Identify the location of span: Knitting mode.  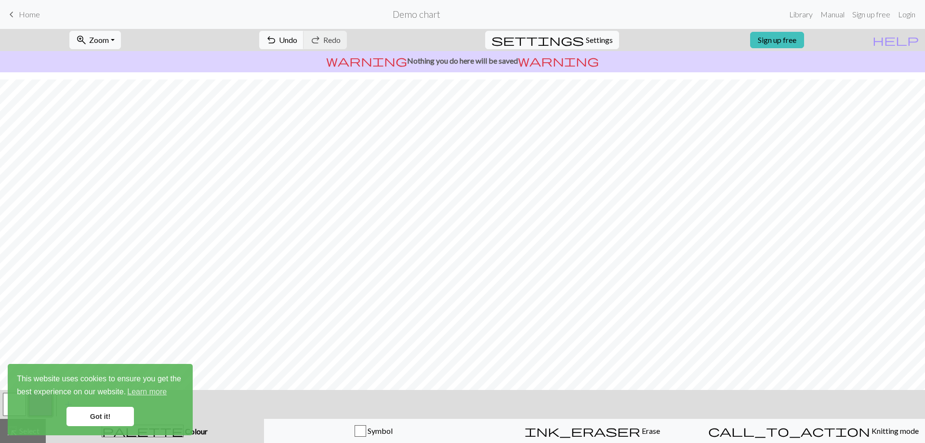
(894, 430).